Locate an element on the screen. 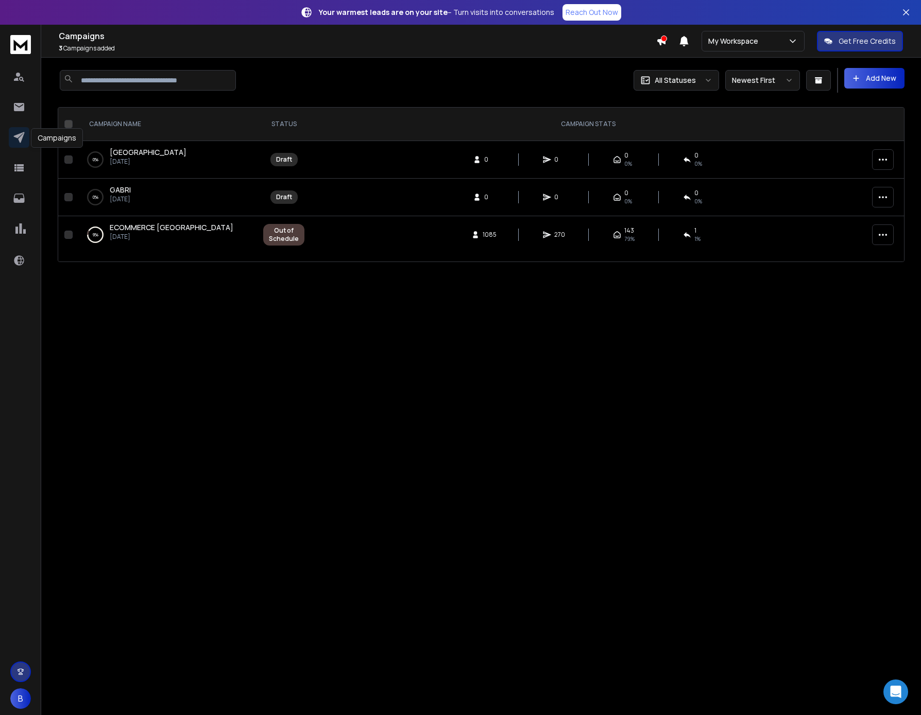 Image resolution: width=921 pixels, height=715 pixels. h1: Campaigns is located at coordinates (357, 36).